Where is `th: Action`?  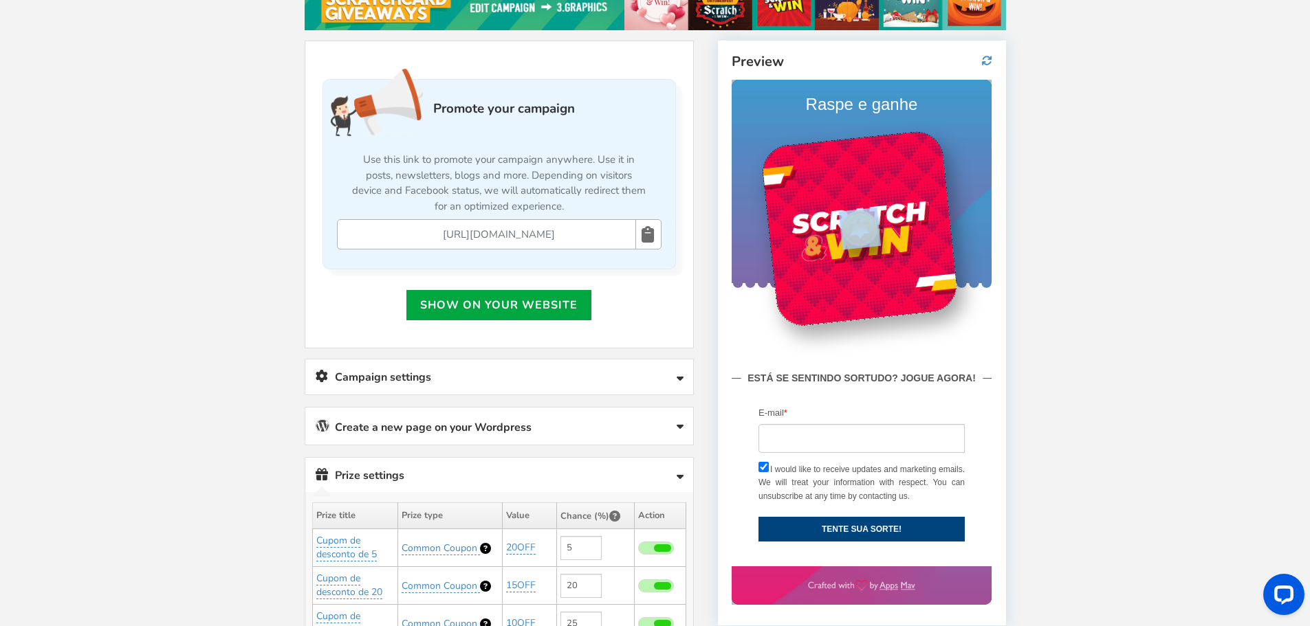 th: Action is located at coordinates (659, 516).